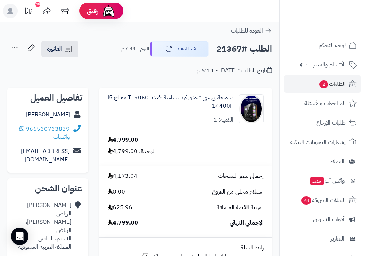 Image resolution: width=365 pixels, height=256 pixels. What do you see at coordinates (325, 103) in the screenshot?
I see `span: المراجعات والأسئلة` at bounding box center [325, 103].